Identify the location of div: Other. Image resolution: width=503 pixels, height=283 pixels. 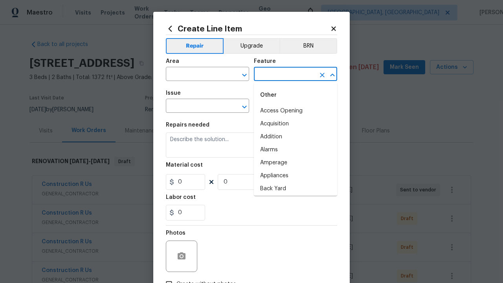
(295, 95).